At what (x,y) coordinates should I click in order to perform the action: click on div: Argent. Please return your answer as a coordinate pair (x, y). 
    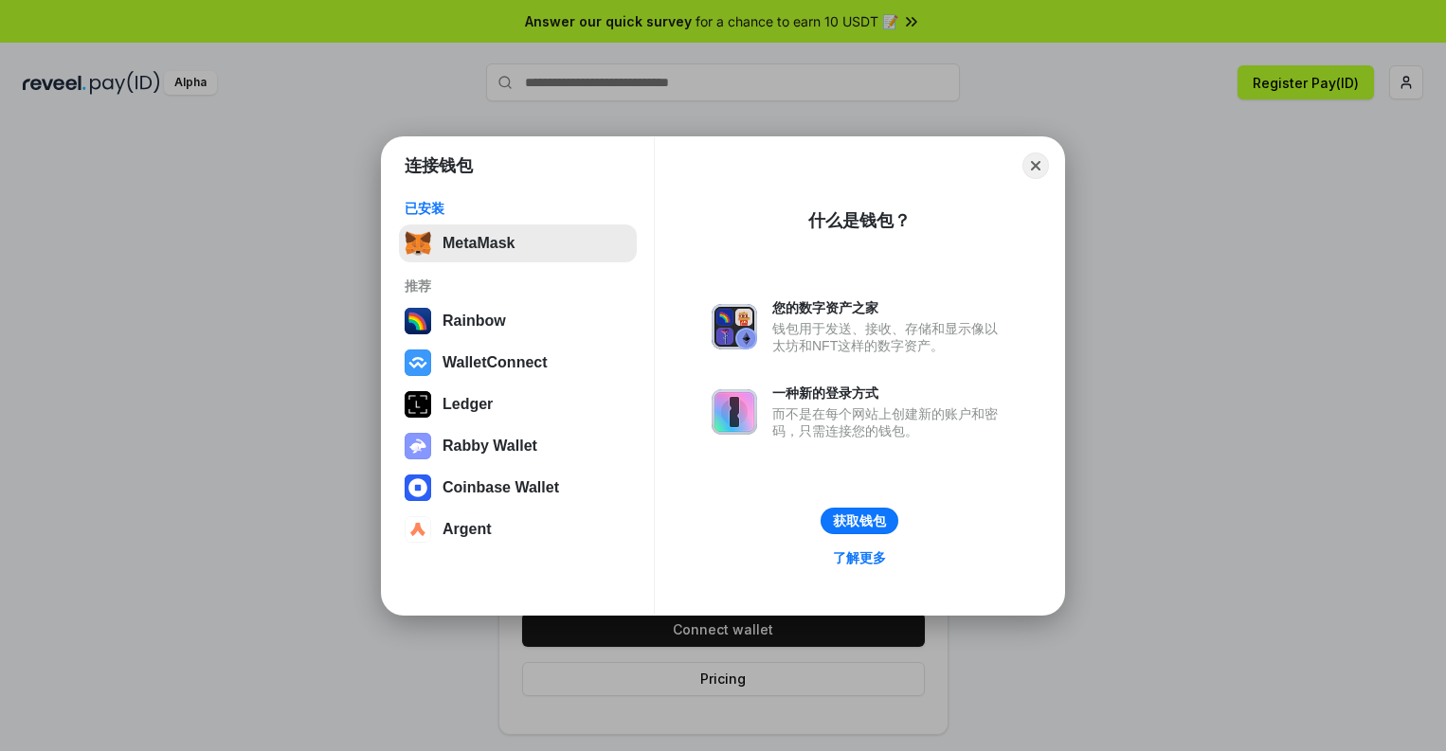
    Looking at the image, I should click on (467, 530).